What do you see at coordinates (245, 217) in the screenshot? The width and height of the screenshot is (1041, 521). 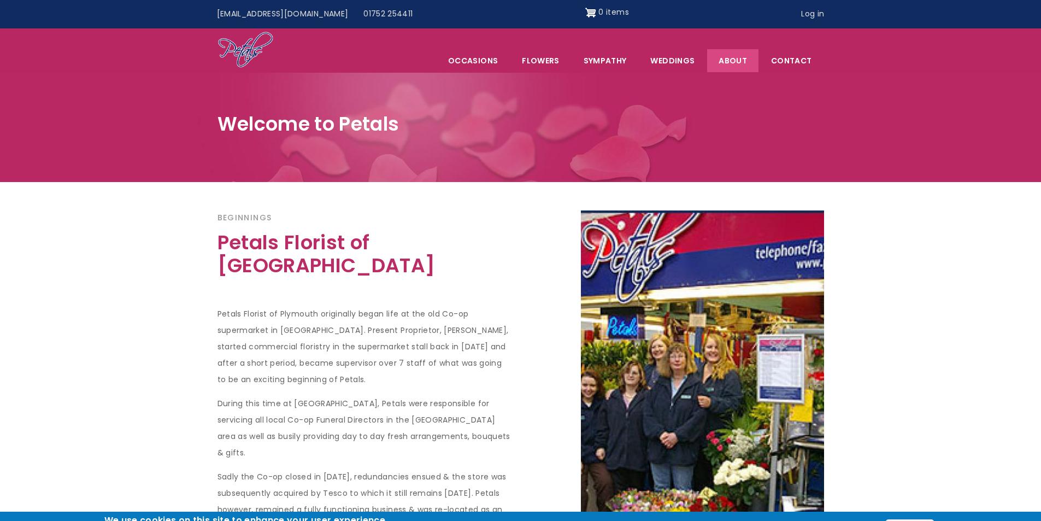 I see `strong: Beginnings` at bounding box center [245, 217].